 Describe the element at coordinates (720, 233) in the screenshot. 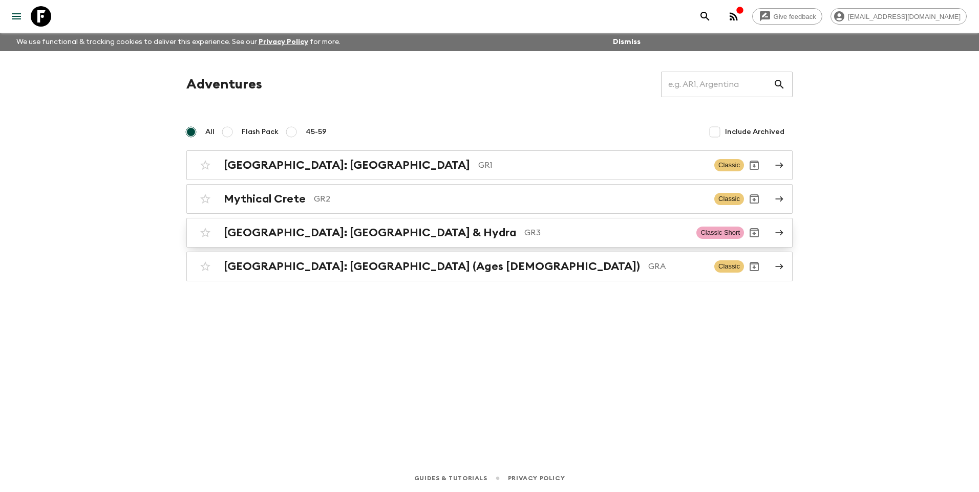

I see `span: Classic Short` at that location.